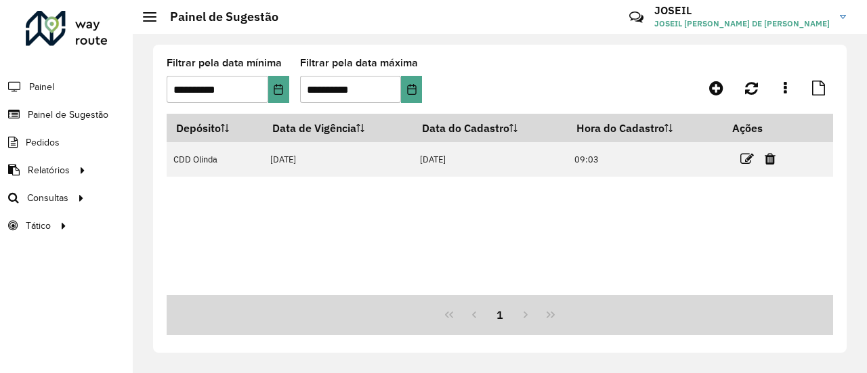 The image size is (867, 373). I want to click on h3: JOSEIL, so click(741, 10).